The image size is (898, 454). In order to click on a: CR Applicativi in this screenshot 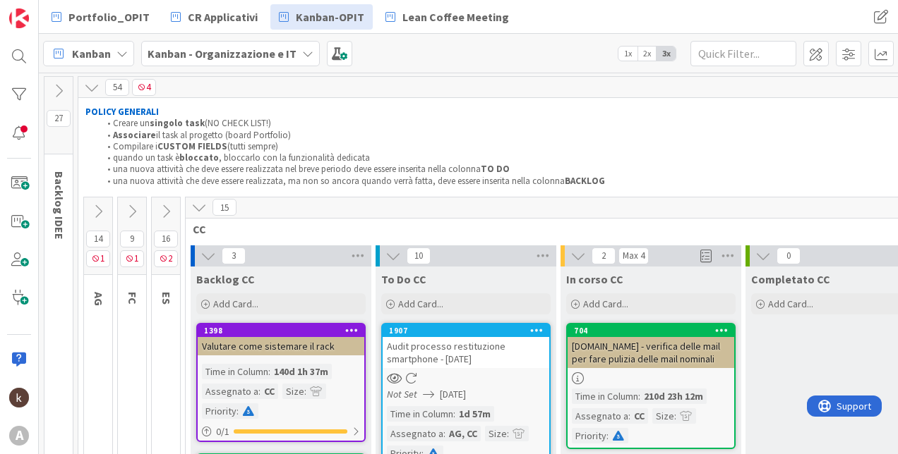, I will do `click(214, 17)`.